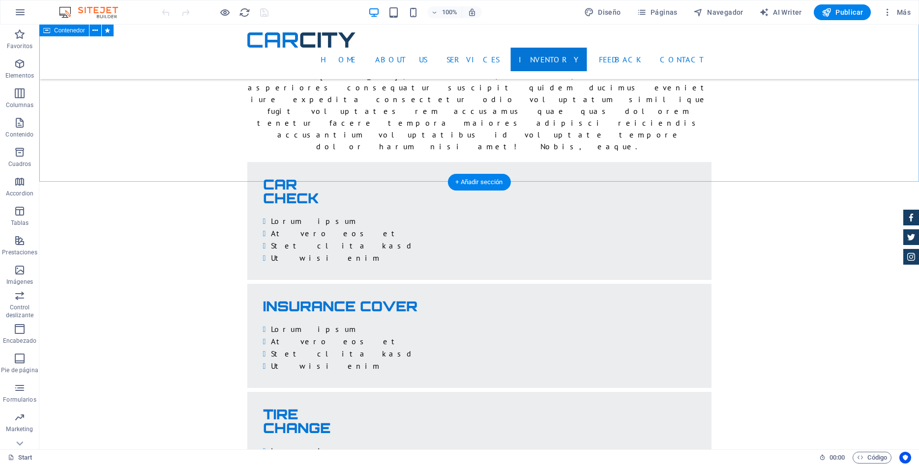 This screenshot has height=465, width=919. I want to click on p: Elementos, so click(20, 76).